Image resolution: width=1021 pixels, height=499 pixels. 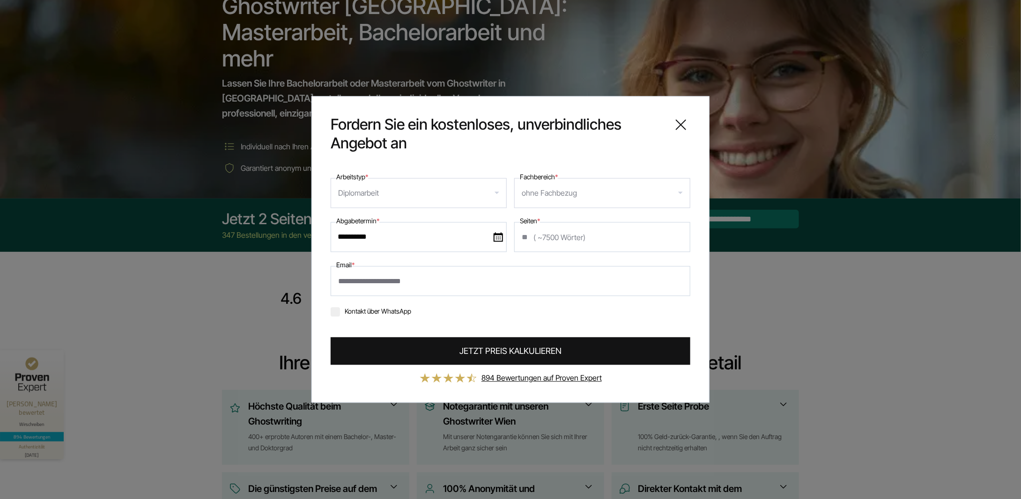 I want to click on span: JETZT PREIS KALKULIEREN, so click(x=510, y=351).